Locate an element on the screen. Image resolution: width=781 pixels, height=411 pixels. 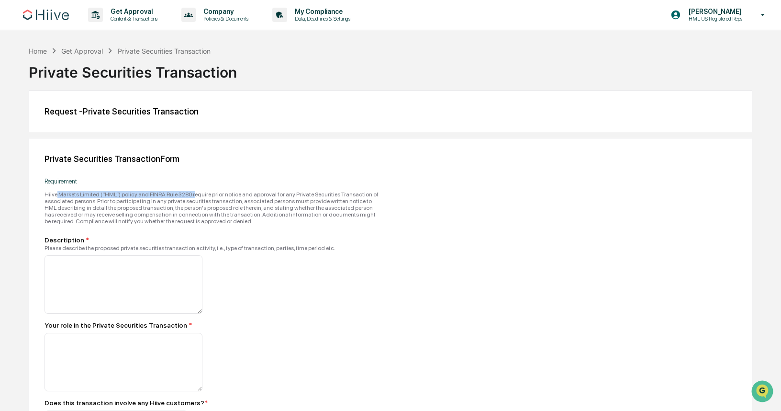
div: Start new chat is located at coordinates (95, 78).